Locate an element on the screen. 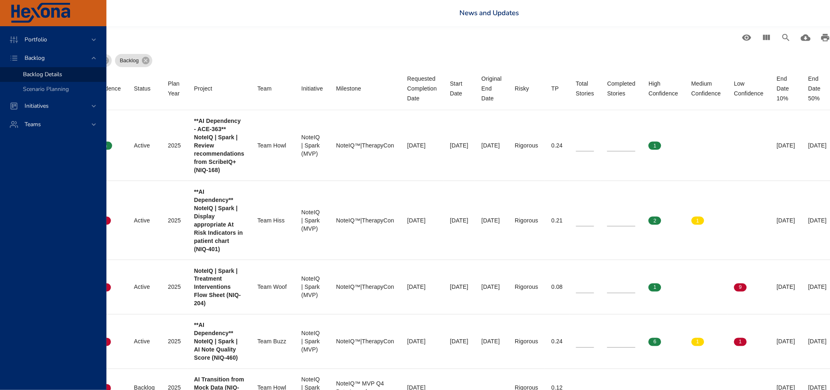  div: Plan Year is located at coordinates (174, 88).